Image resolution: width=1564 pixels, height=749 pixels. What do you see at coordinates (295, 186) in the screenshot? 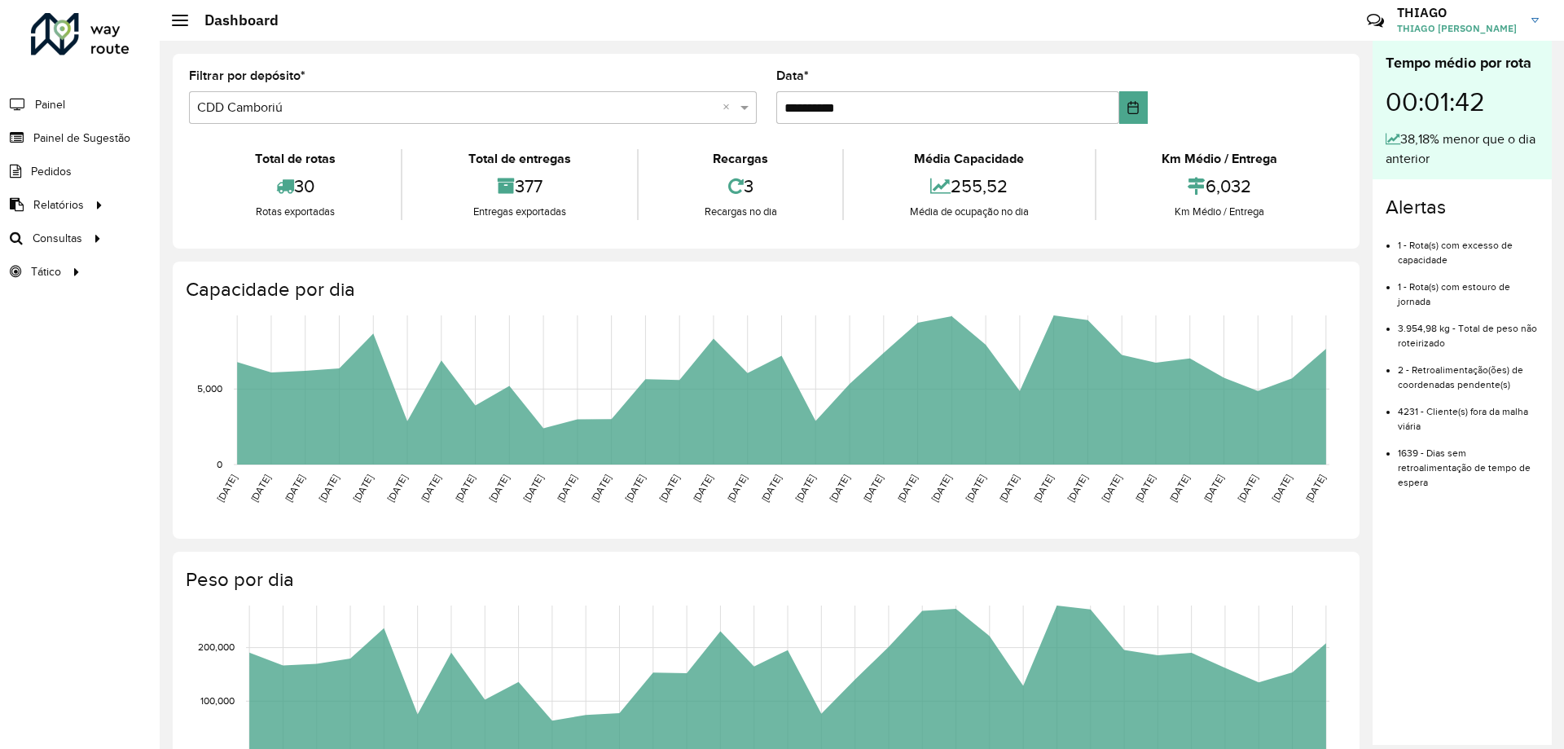
I see `div: 30` at bounding box center [295, 186].